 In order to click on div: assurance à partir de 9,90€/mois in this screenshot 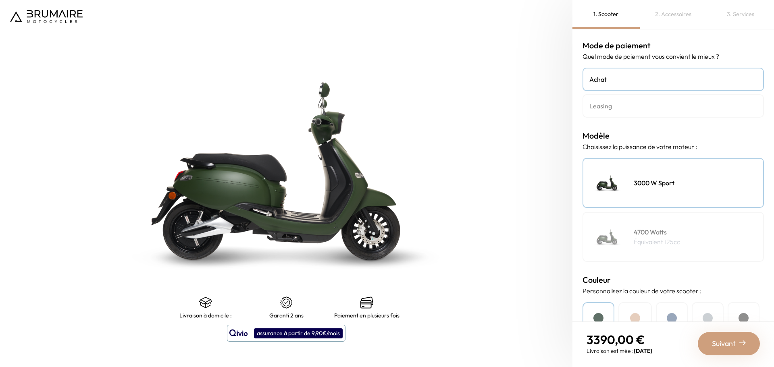, I will do `click(298, 333)`.